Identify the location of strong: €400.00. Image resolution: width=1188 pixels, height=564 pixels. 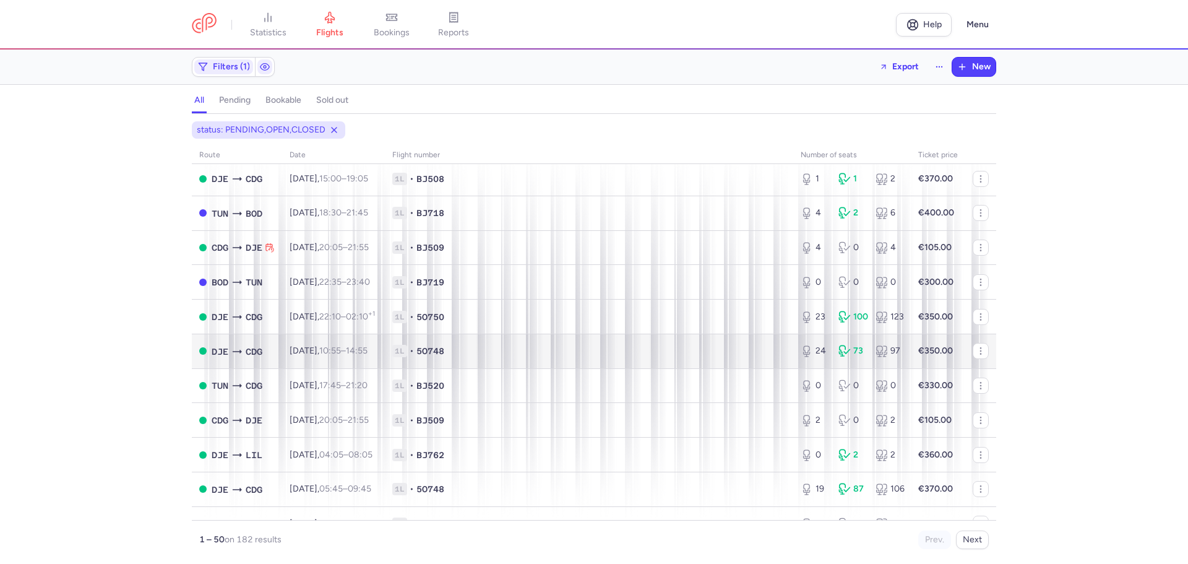
(936, 212).